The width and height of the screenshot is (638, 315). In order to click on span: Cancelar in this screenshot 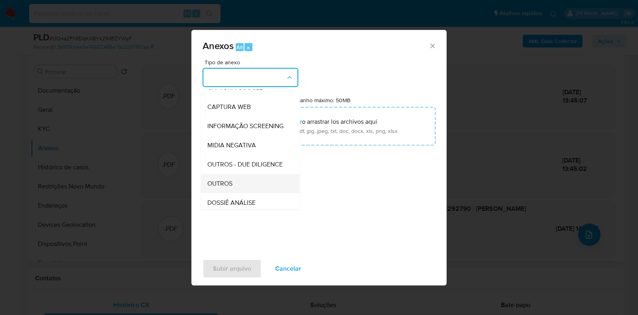, I will do `click(288, 268)`.